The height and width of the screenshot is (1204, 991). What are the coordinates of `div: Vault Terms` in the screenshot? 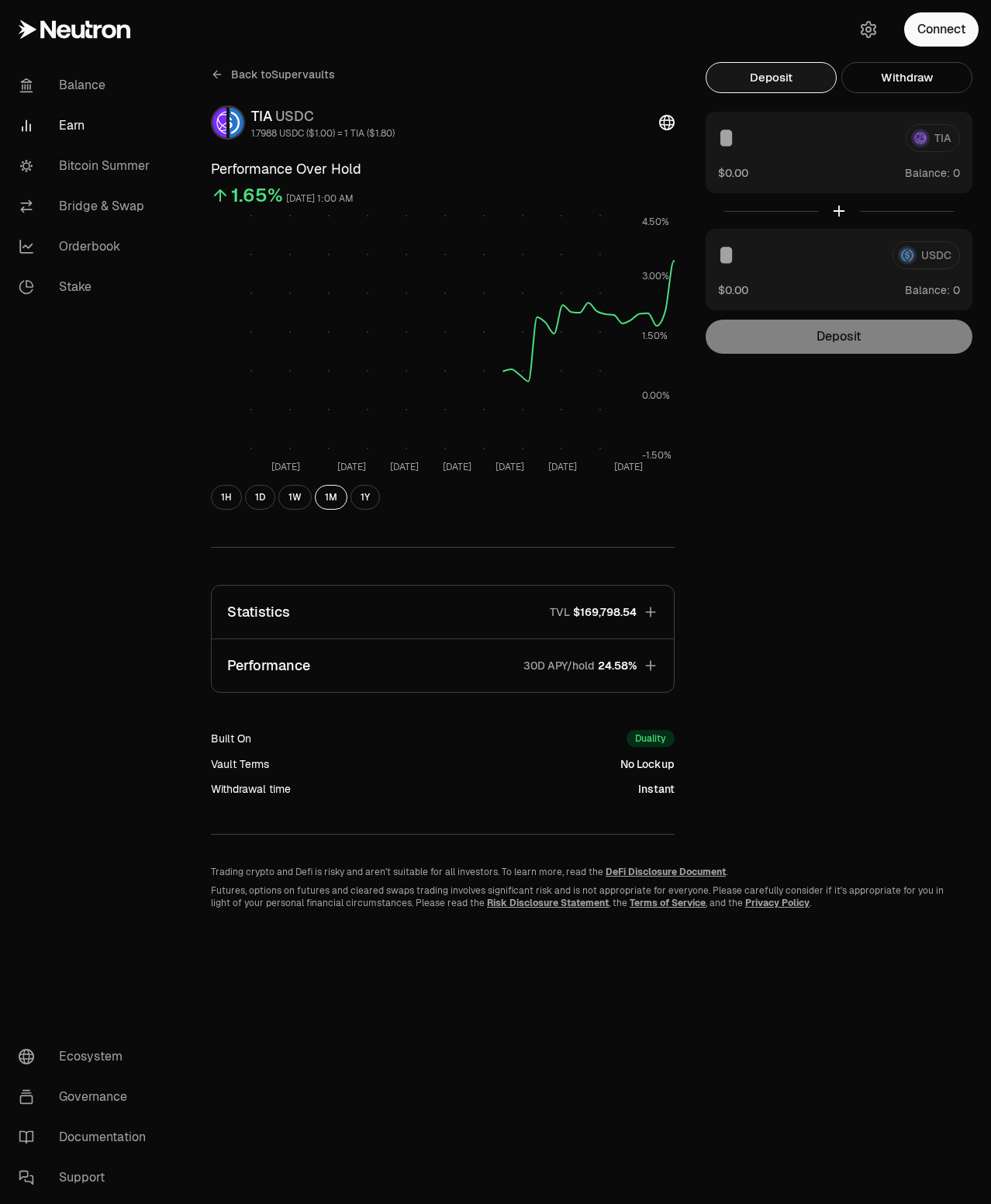 It's located at (240, 764).